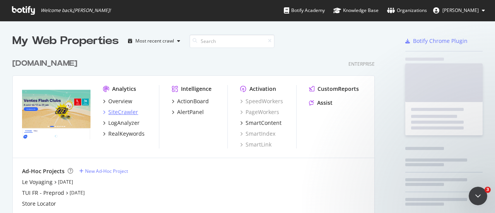 Image resolution: width=495 pixels, height=213 pixels. What do you see at coordinates (15, 157) in the screenshot?
I see `button: Sélectionneur d’emoji` at bounding box center [15, 157].